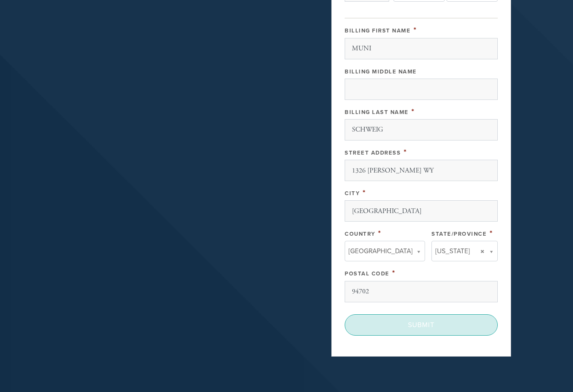 The image size is (573, 392). I want to click on label: City, so click(352, 194).